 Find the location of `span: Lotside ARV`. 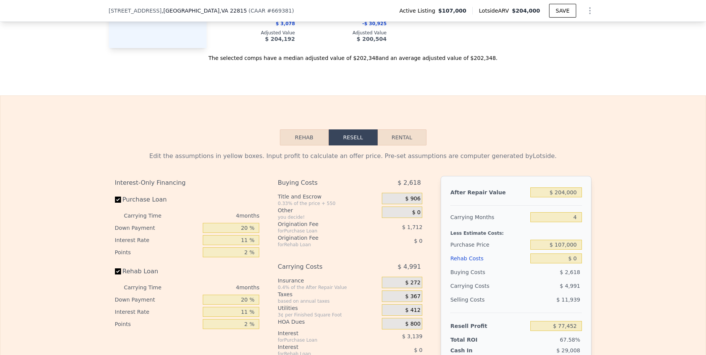

span: Lotside ARV is located at coordinates (495, 11).